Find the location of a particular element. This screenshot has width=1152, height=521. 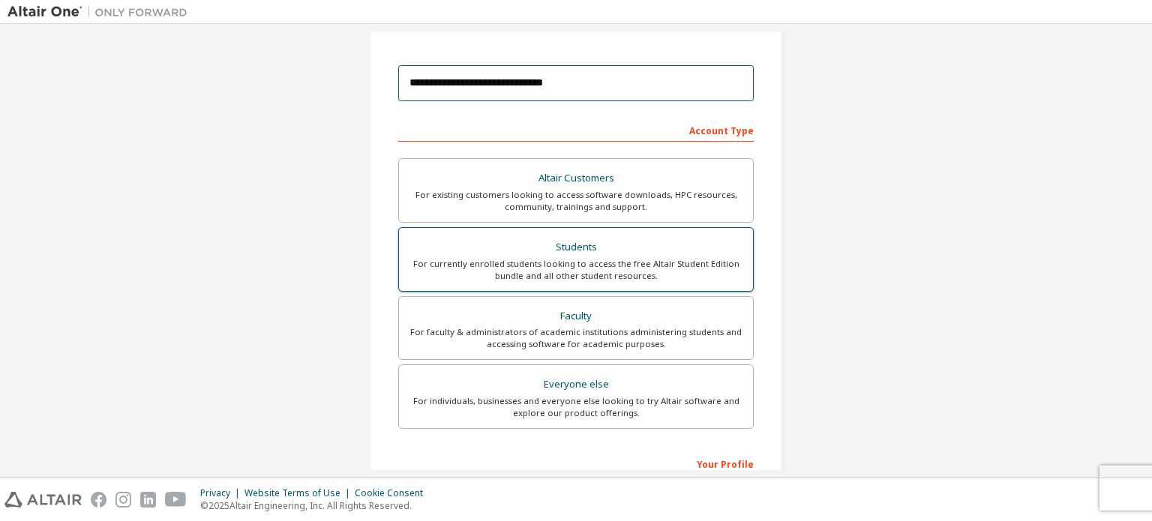

p: © 2025 Altair Engineering, Inc. All Rights Reserved. is located at coordinates (316, 506).